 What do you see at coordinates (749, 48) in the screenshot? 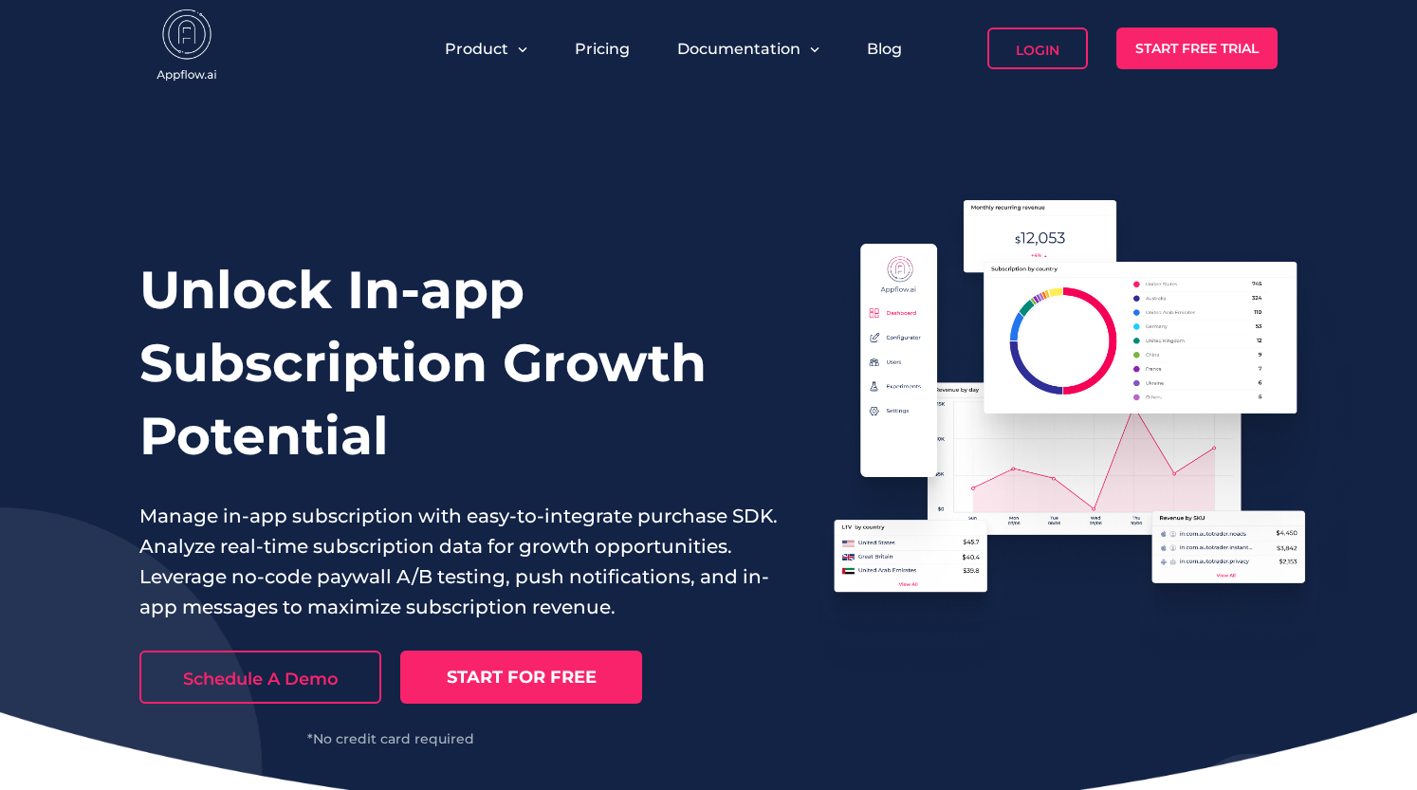
I see `button: Documentation` at bounding box center [749, 48].